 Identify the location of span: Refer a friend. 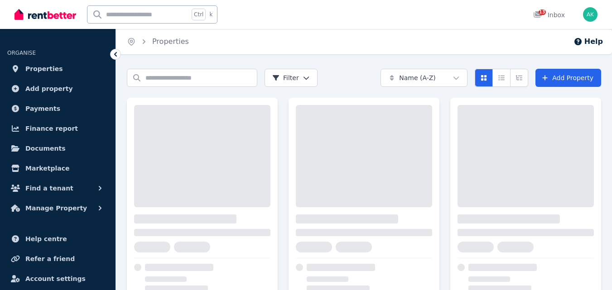
(50, 259).